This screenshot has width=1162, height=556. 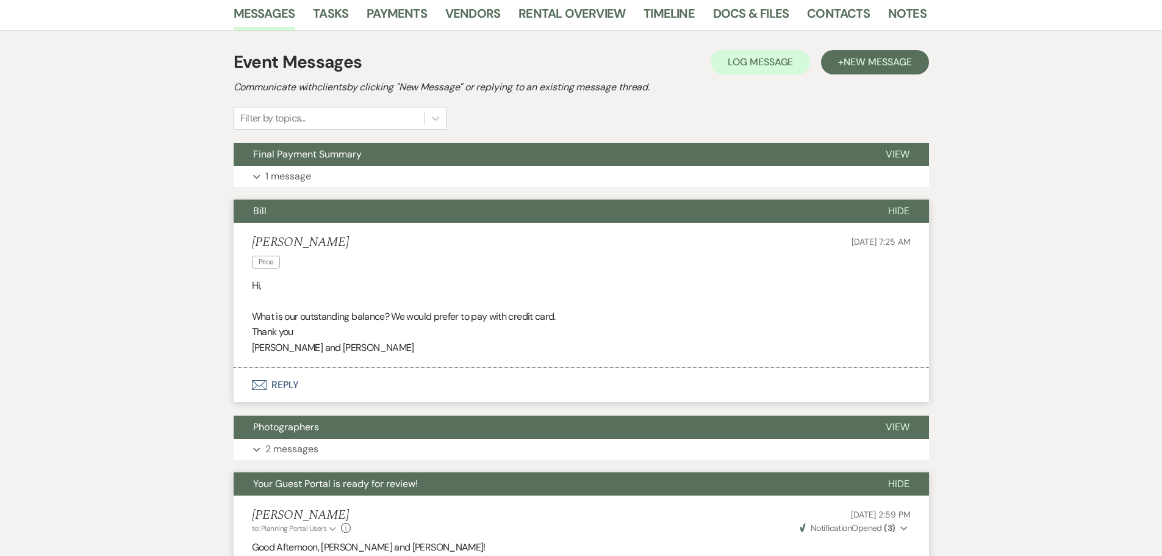 What do you see at coordinates (581, 87) in the screenshot?
I see `h2: Communicate with clients by clicking "New Message" or replying to an existing message thread.` at bounding box center [581, 87].